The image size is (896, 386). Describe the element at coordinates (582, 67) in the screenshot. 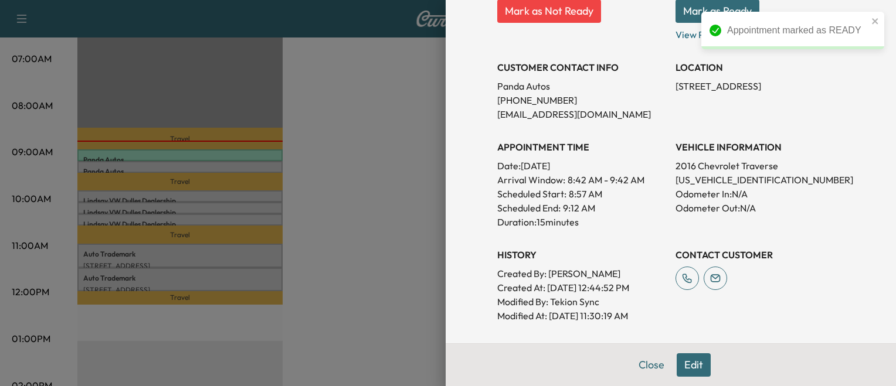

I see `h3: CUSTOMER CONTACT INFO` at that location.